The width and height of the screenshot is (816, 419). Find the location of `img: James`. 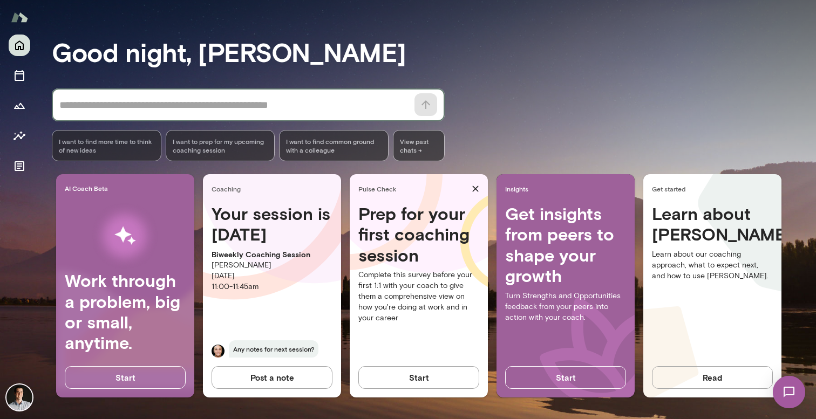

img: James is located at coordinates (218, 351).